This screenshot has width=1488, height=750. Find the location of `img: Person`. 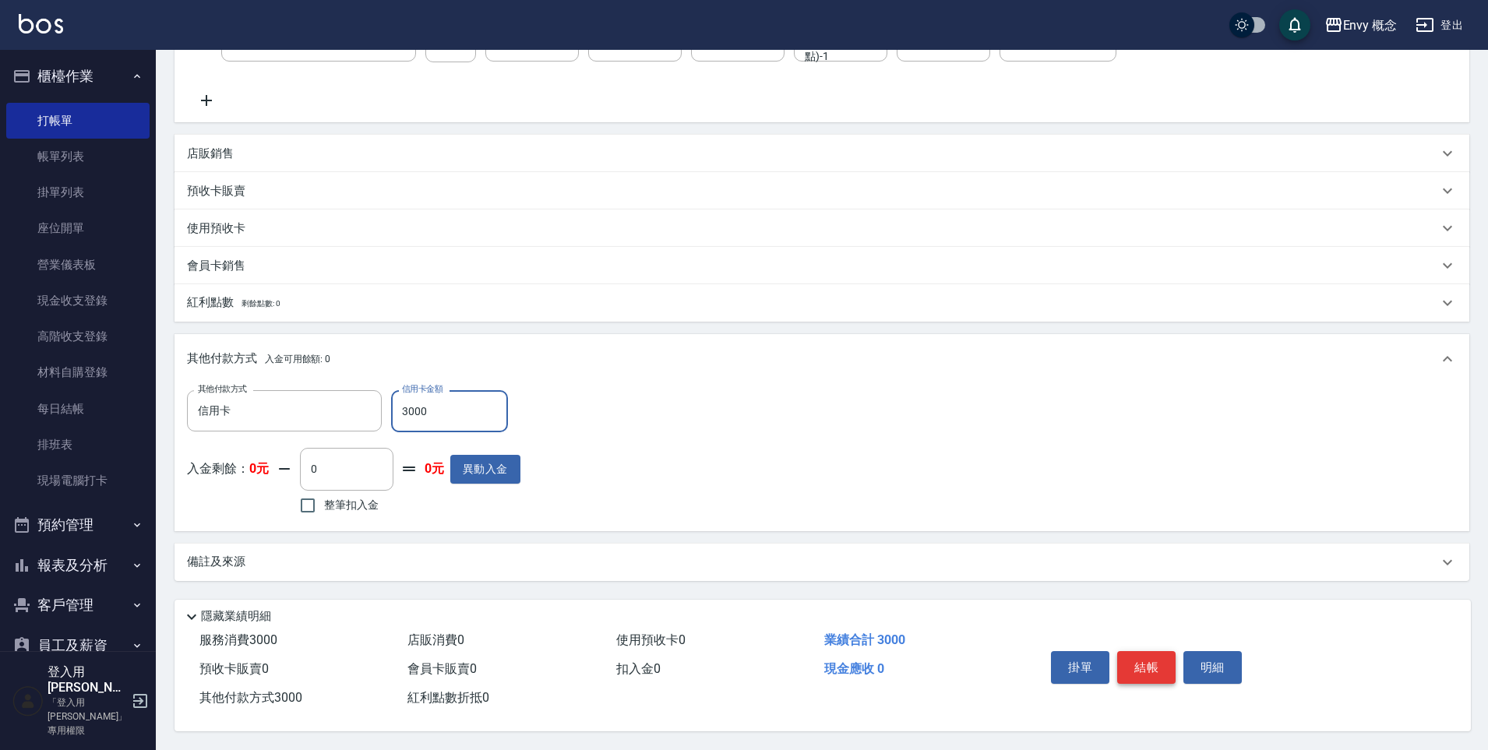

img: Person is located at coordinates (28, 701).